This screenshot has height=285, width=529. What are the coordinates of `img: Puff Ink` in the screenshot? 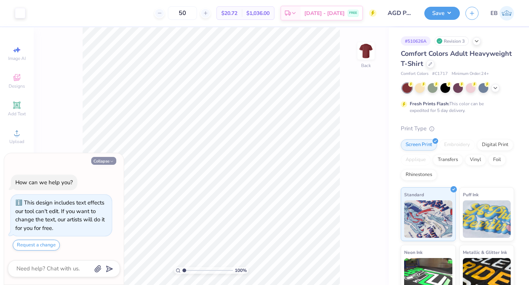 It's located at (487, 219).